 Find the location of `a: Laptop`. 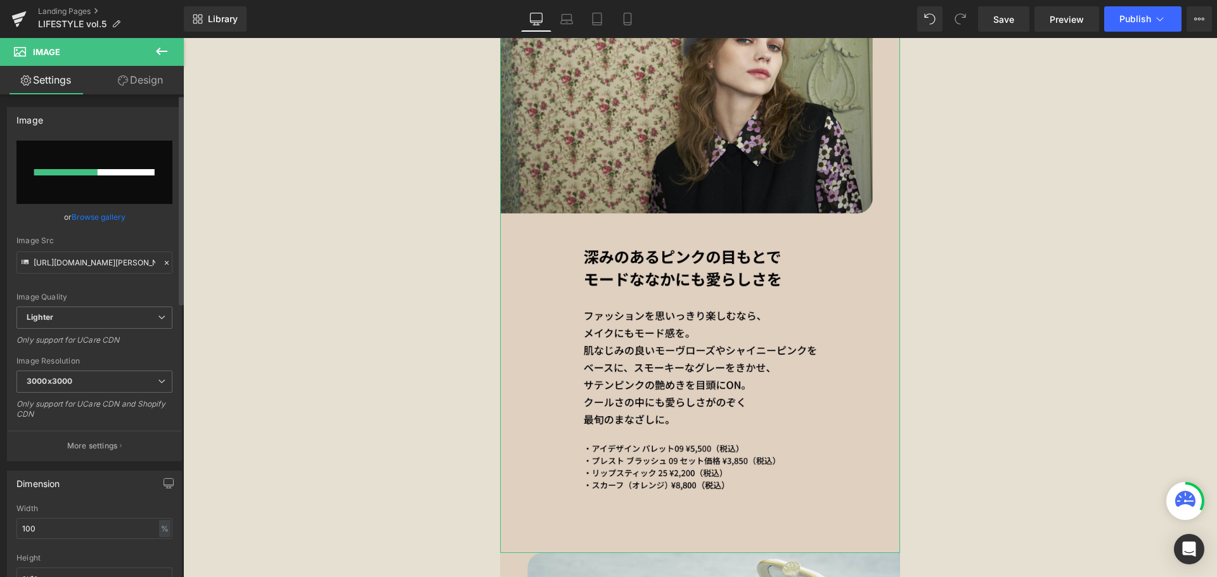

a: Laptop is located at coordinates (567, 19).